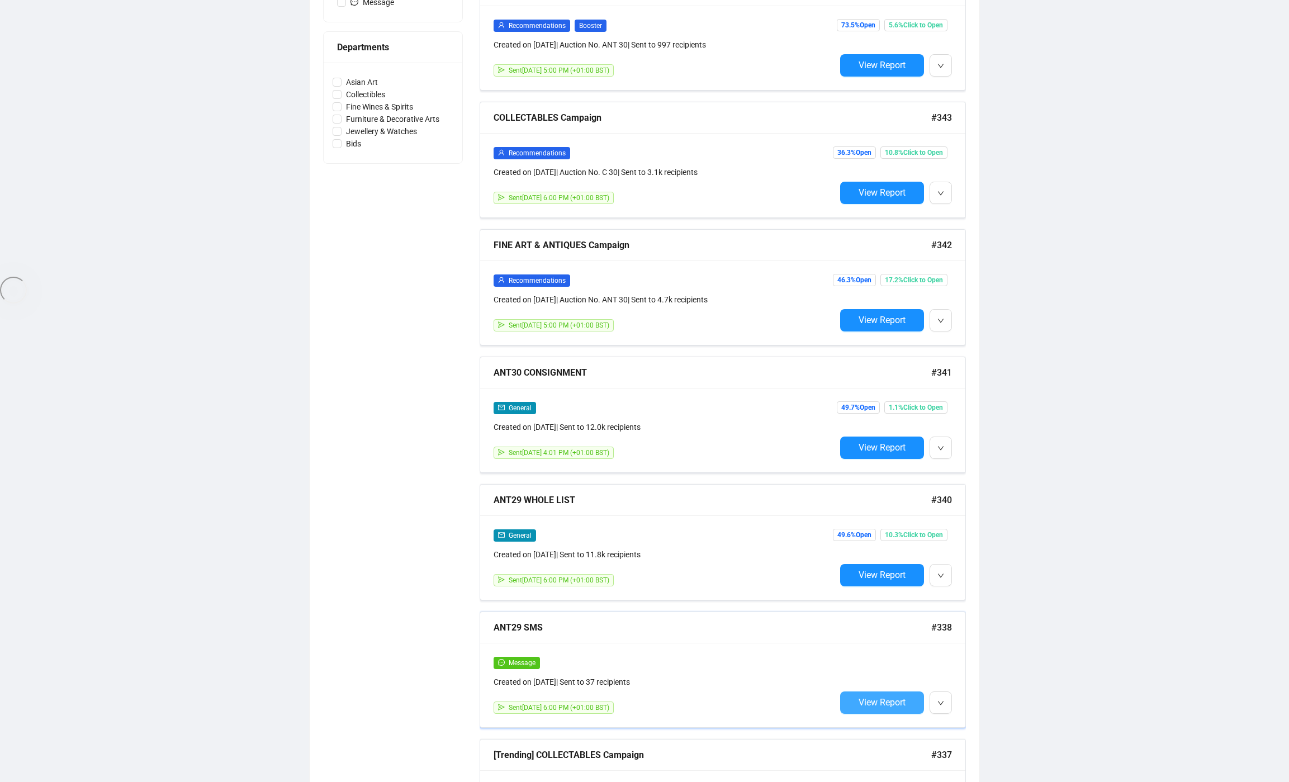 The width and height of the screenshot is (1289, 782). What do you see at coordinates (522, 663) in the screenshot?
I see `span: Message` at bounding box center [522, 663].